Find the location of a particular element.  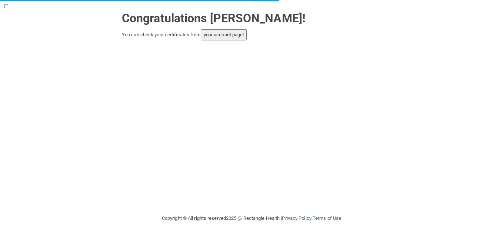

button: your account page! is located at coordinates (224, 35).